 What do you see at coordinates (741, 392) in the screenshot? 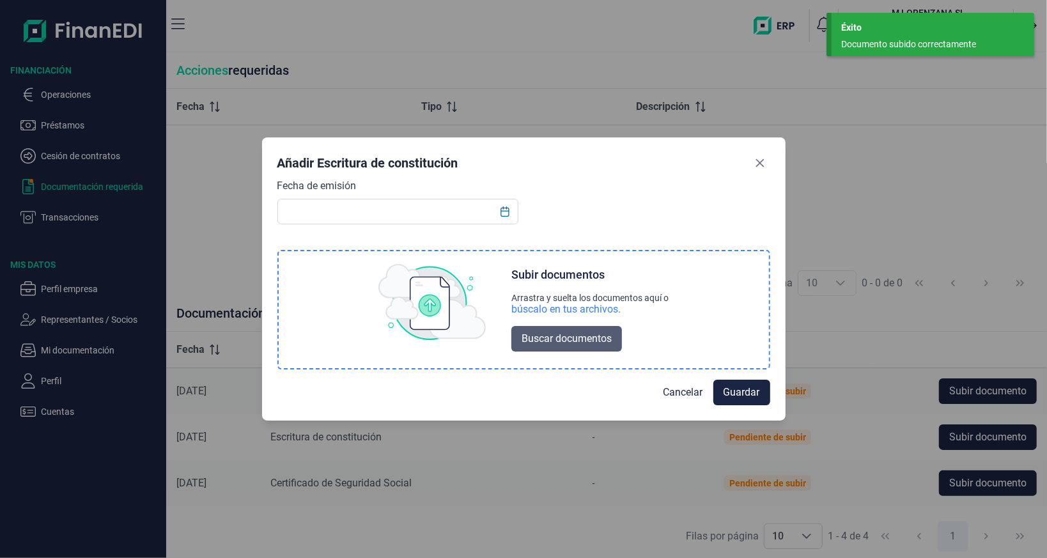
I see `span: Guardar` at bounding box center [741, 392].